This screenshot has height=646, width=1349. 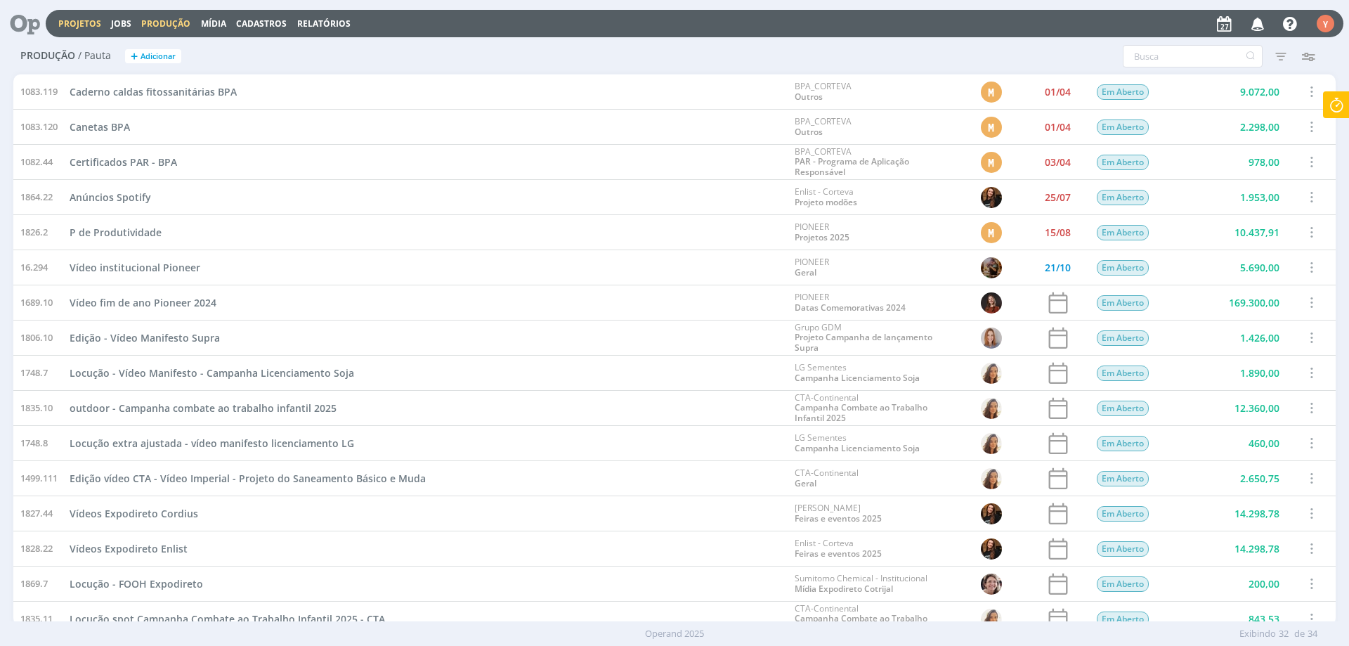 I want to click on span: 1748.8, so click(x=34, y=443).